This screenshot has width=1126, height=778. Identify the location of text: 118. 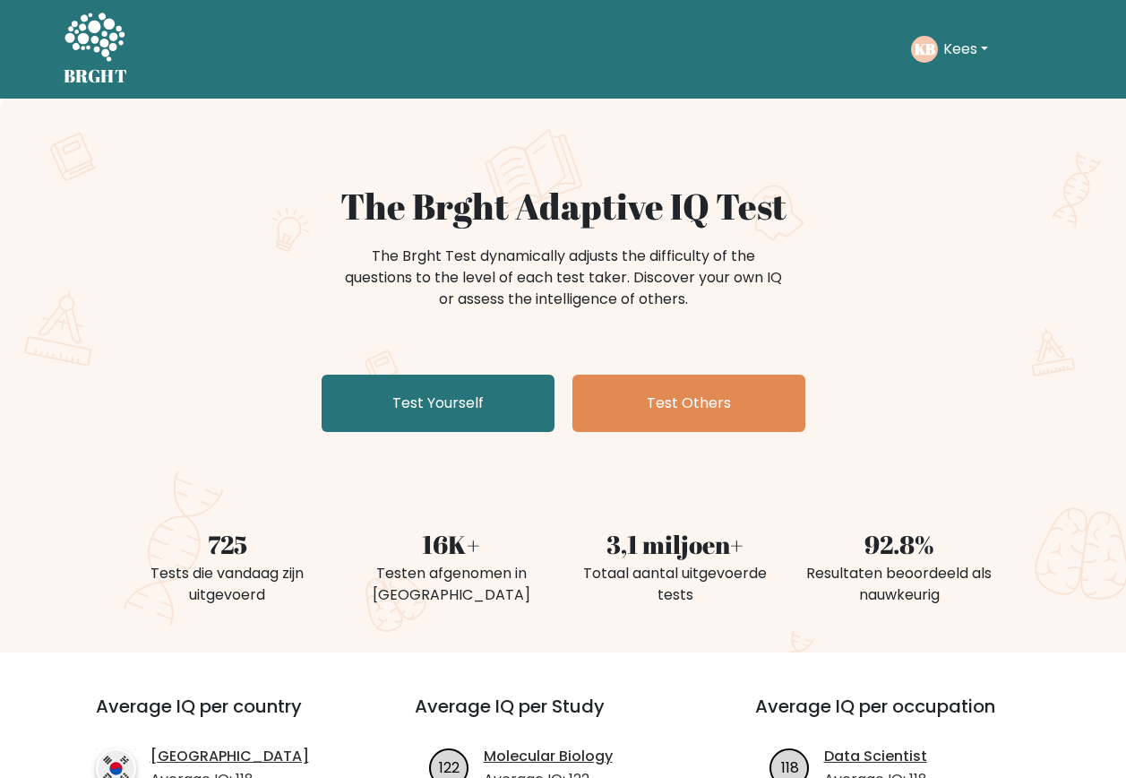
(789, 766).